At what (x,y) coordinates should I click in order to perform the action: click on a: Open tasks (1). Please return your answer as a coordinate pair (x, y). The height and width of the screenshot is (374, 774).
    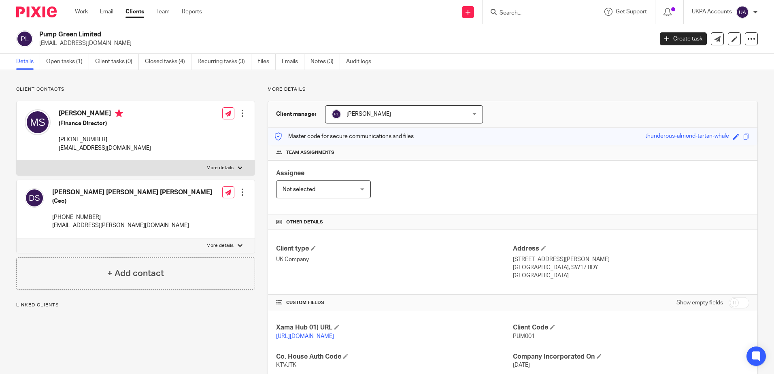
    Looking at the image, I should click on (68, 62).